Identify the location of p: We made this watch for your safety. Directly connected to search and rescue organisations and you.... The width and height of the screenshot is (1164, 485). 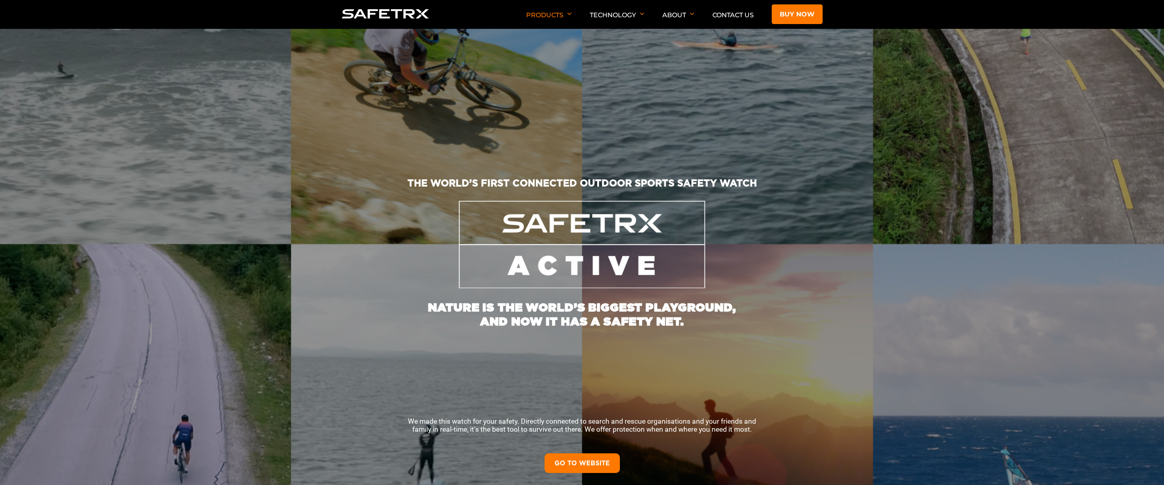
(582, 425).